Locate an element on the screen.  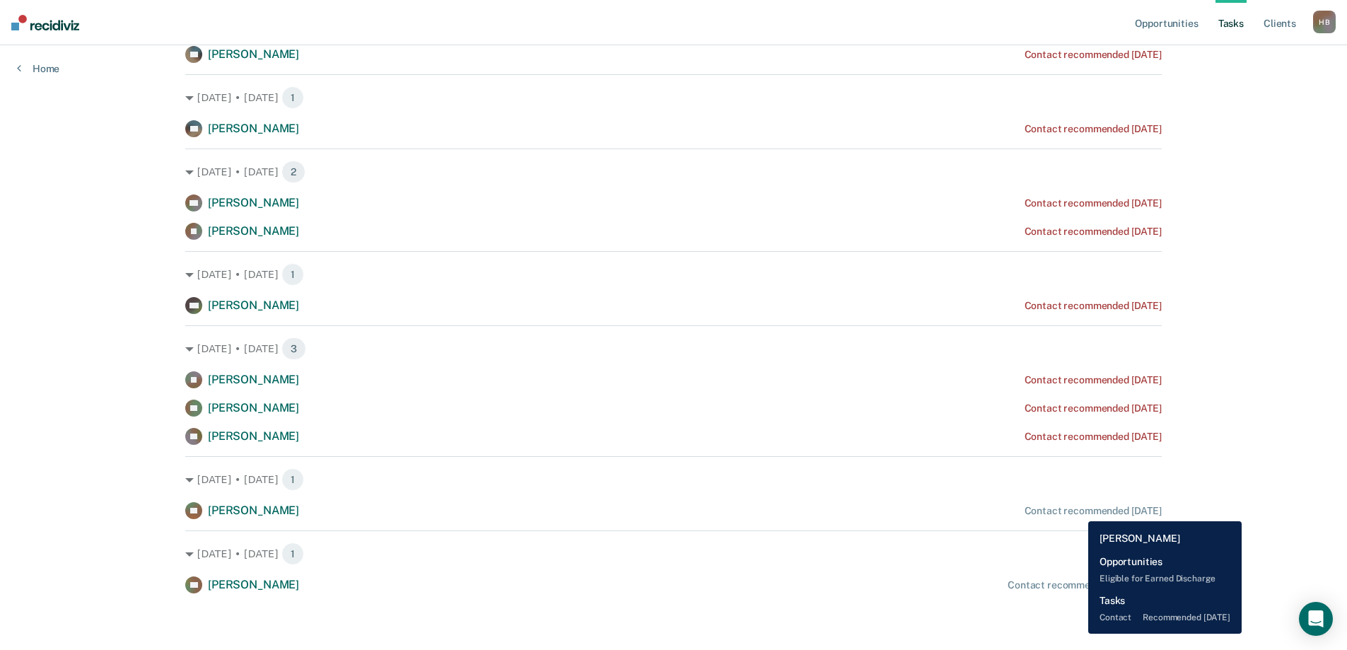
span: 3 is located at coordinates (293, 349).